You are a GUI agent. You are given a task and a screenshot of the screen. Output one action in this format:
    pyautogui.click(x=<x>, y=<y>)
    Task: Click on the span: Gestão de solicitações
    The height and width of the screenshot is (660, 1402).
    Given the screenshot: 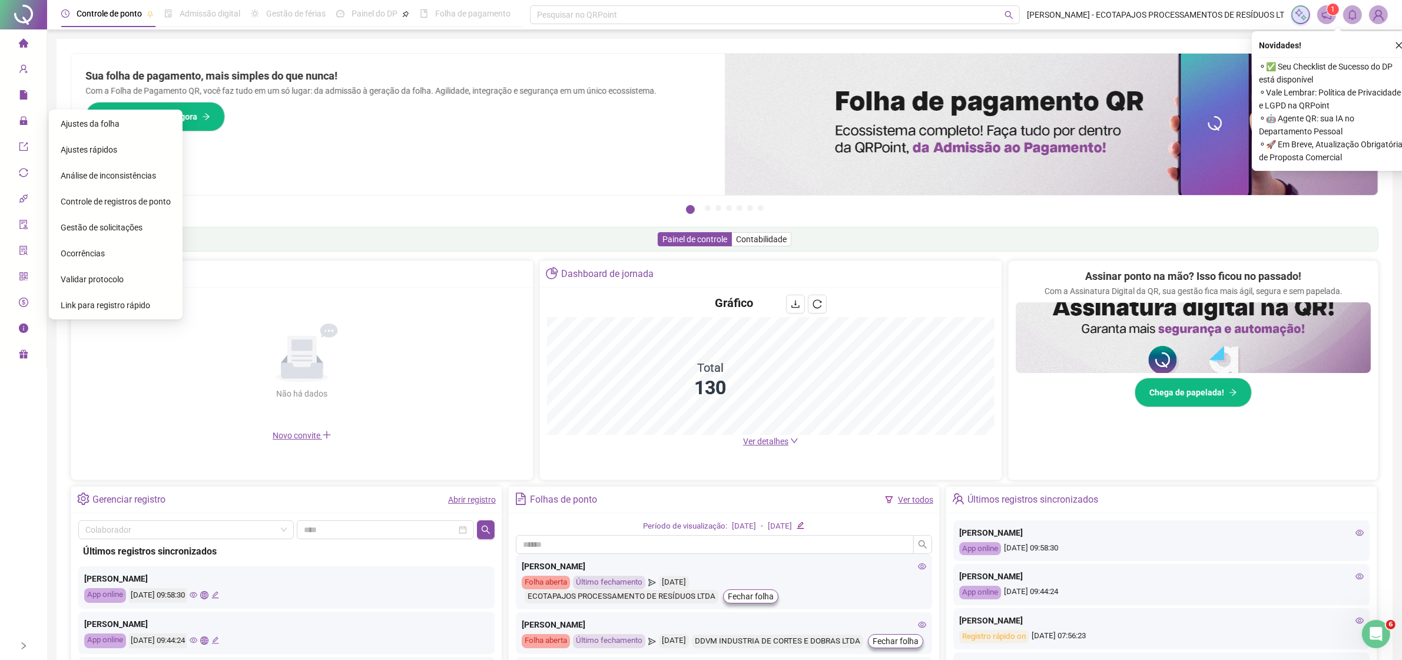 What is the action you would take?
    pyautogui.click(x=101, y=227)
    